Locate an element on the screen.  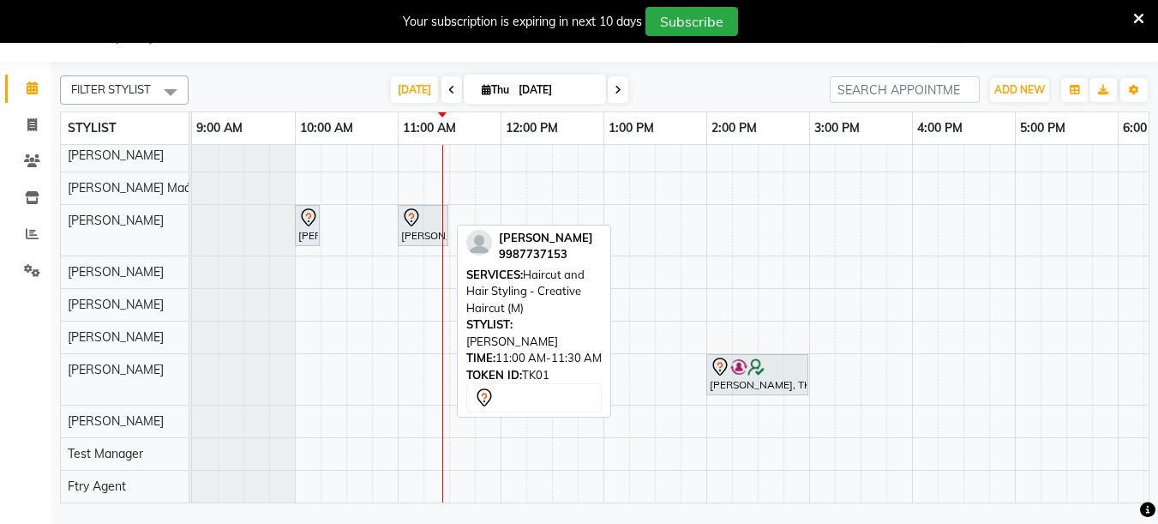
a: 5:00 PM is located at coordinates (1043, 128).